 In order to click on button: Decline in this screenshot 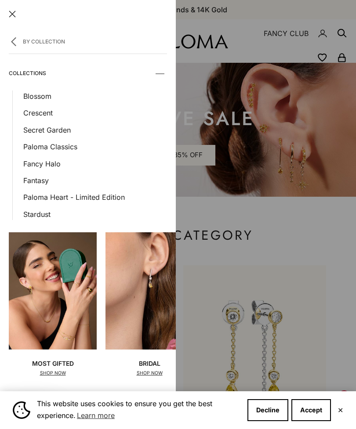, I will do `click(267, 410)`.